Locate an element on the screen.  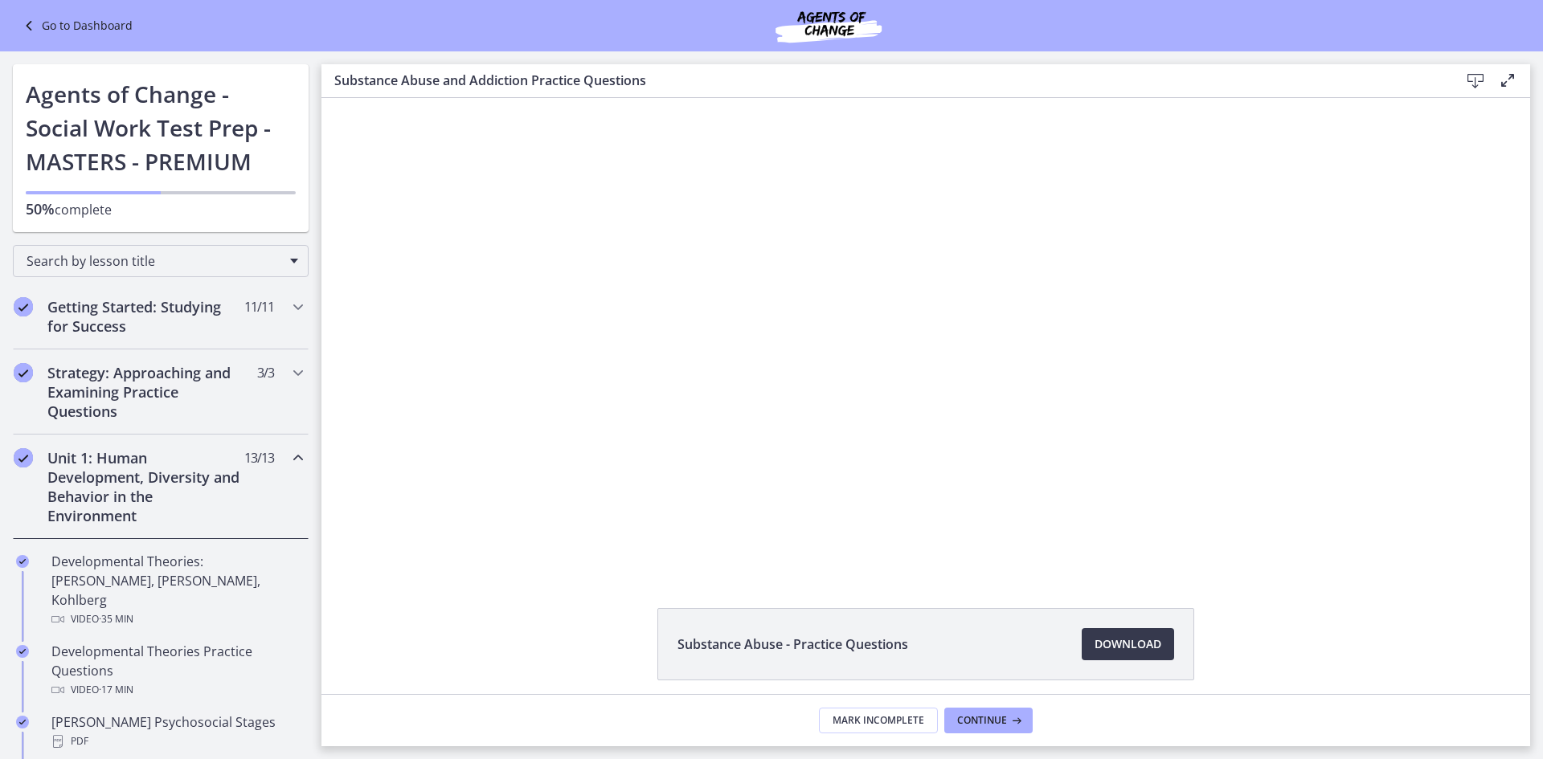
div: Developmental Theories Practice Questions is located at coordinates (177, 671).